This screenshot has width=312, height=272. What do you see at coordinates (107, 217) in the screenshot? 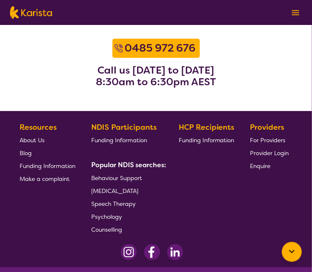
I see `span: Psychology` at bounding box center [107, 217].